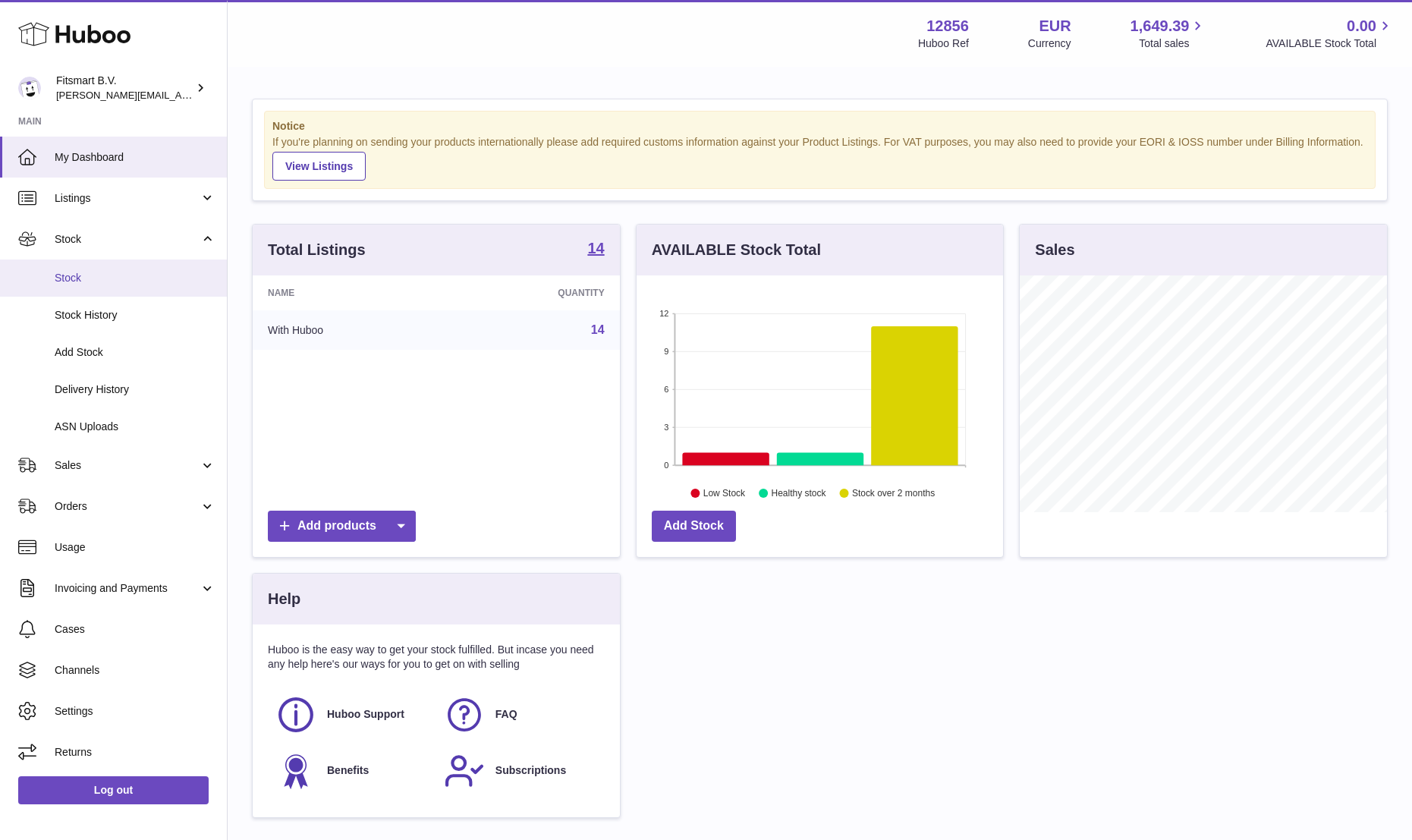 This screenshot has height=840, width=1412. What do you see at coordinates (127, 588) in the screenshot?
I see `span: Invoicing and Payments` at bounding box center [127, 588].